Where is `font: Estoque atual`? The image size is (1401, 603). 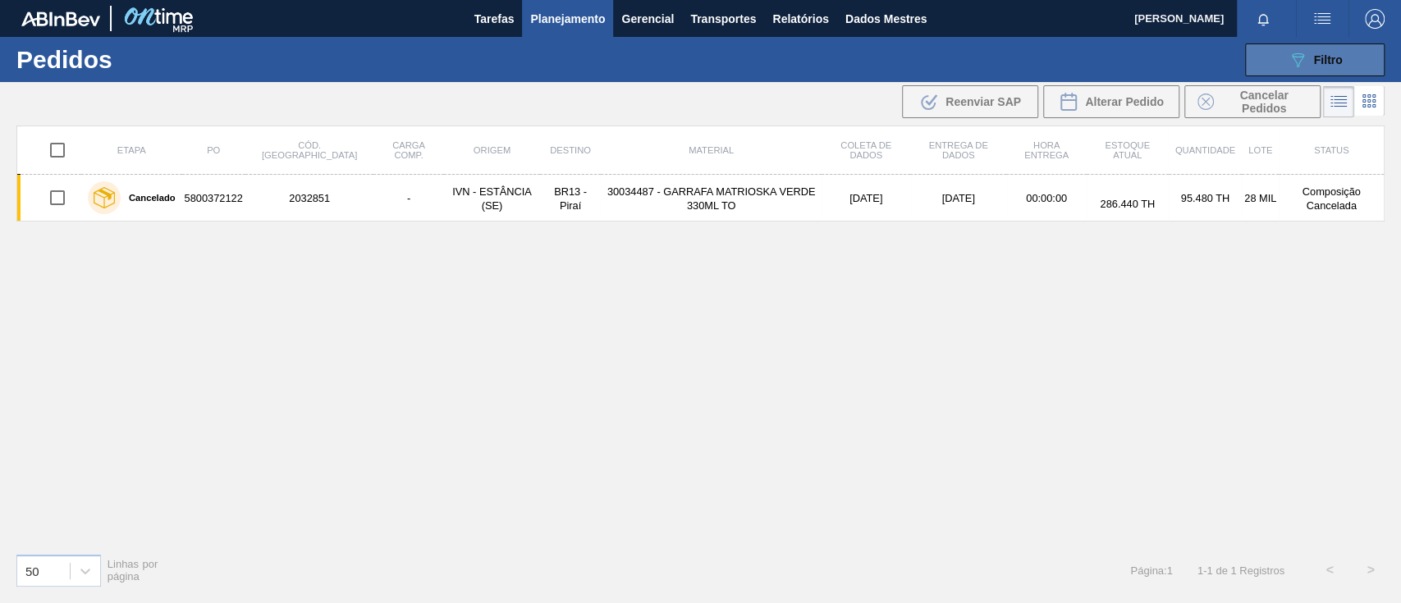
font: Estoque atual is located at coordinates (1127, 150).